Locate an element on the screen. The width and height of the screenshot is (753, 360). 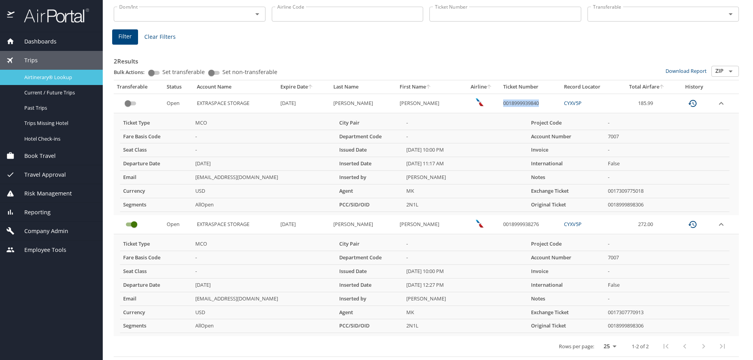
table: more info about unused tickets is located at coordinates (425, 164).